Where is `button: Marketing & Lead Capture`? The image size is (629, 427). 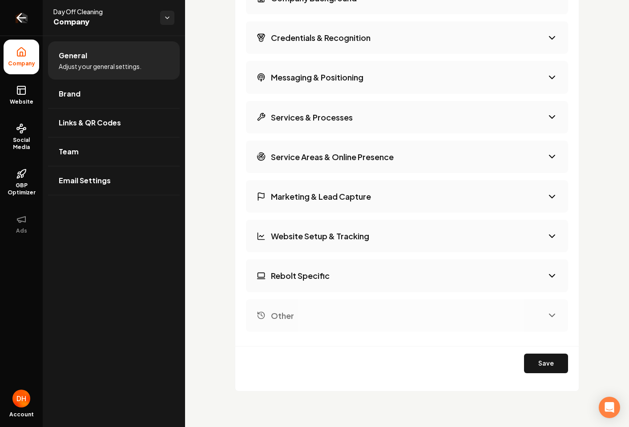
button: Marketing & Lead Capture is located at coordinates (407, 196).